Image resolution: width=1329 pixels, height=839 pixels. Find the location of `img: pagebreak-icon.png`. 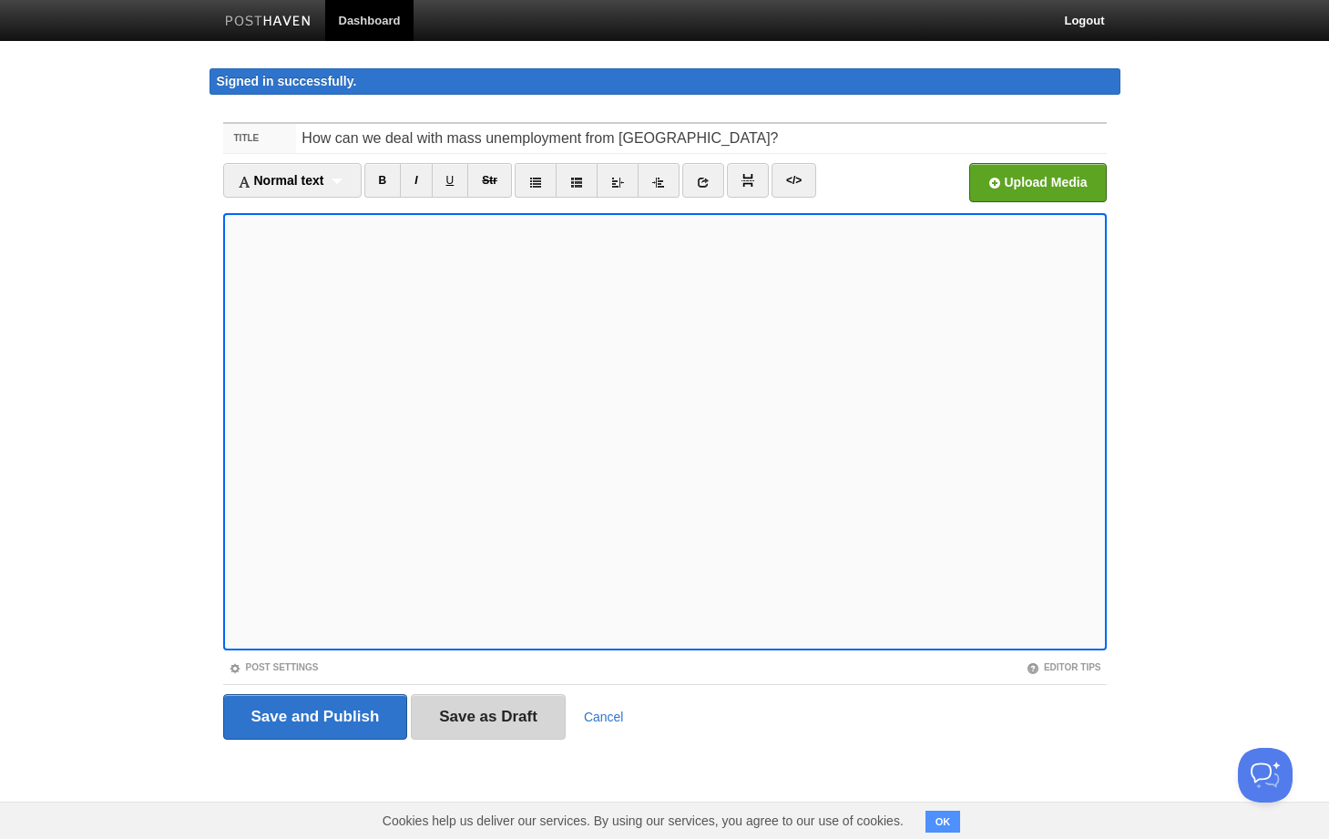

img: pagebreak-icon.png is located at coordinates (748, 180).